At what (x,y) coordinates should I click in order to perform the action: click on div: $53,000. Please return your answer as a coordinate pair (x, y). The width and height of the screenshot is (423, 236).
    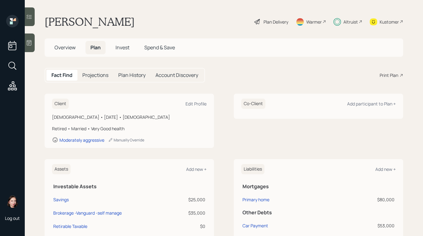
    Looking at the image, I should click on (373, 225).